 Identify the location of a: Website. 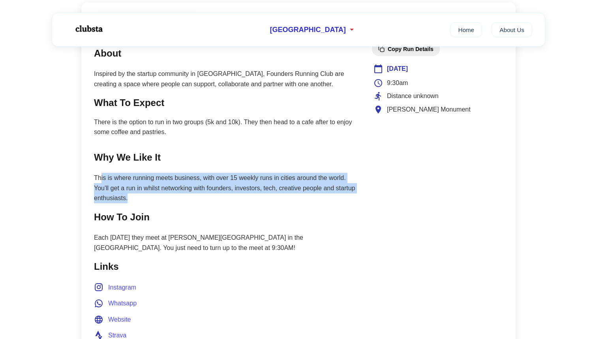
(113, 319).